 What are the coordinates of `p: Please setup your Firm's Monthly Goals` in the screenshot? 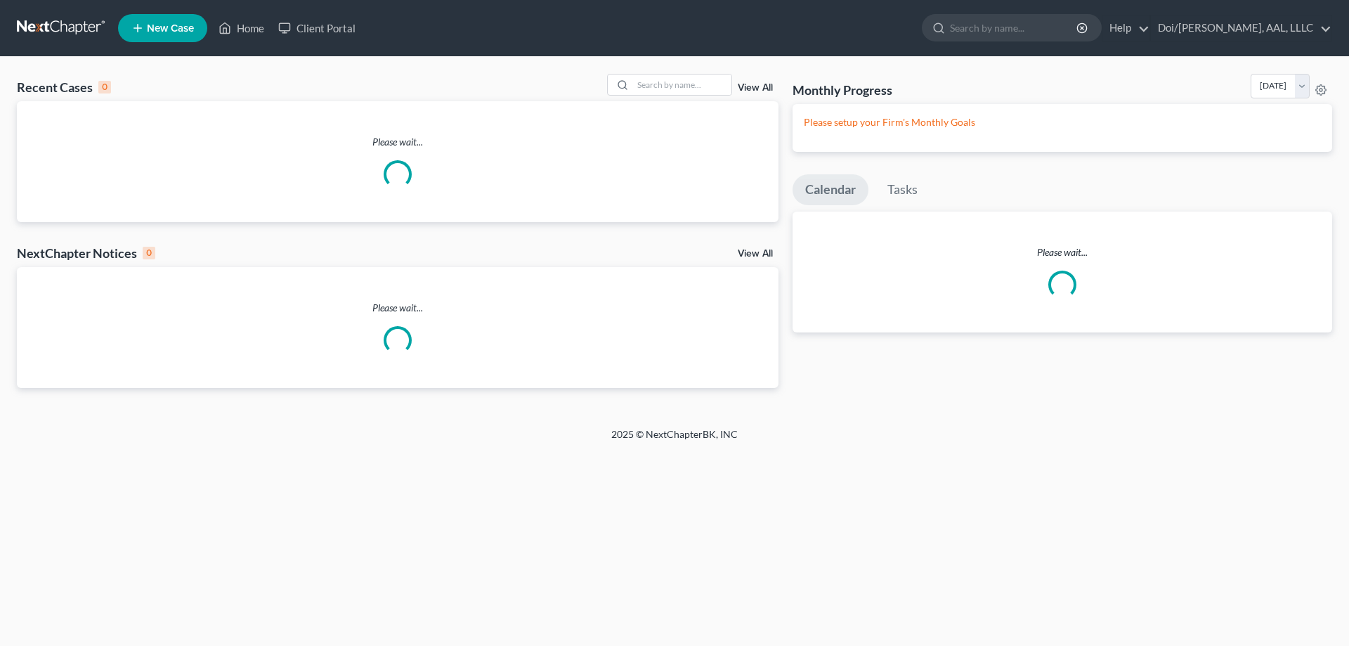 It's located at (1062, 122).